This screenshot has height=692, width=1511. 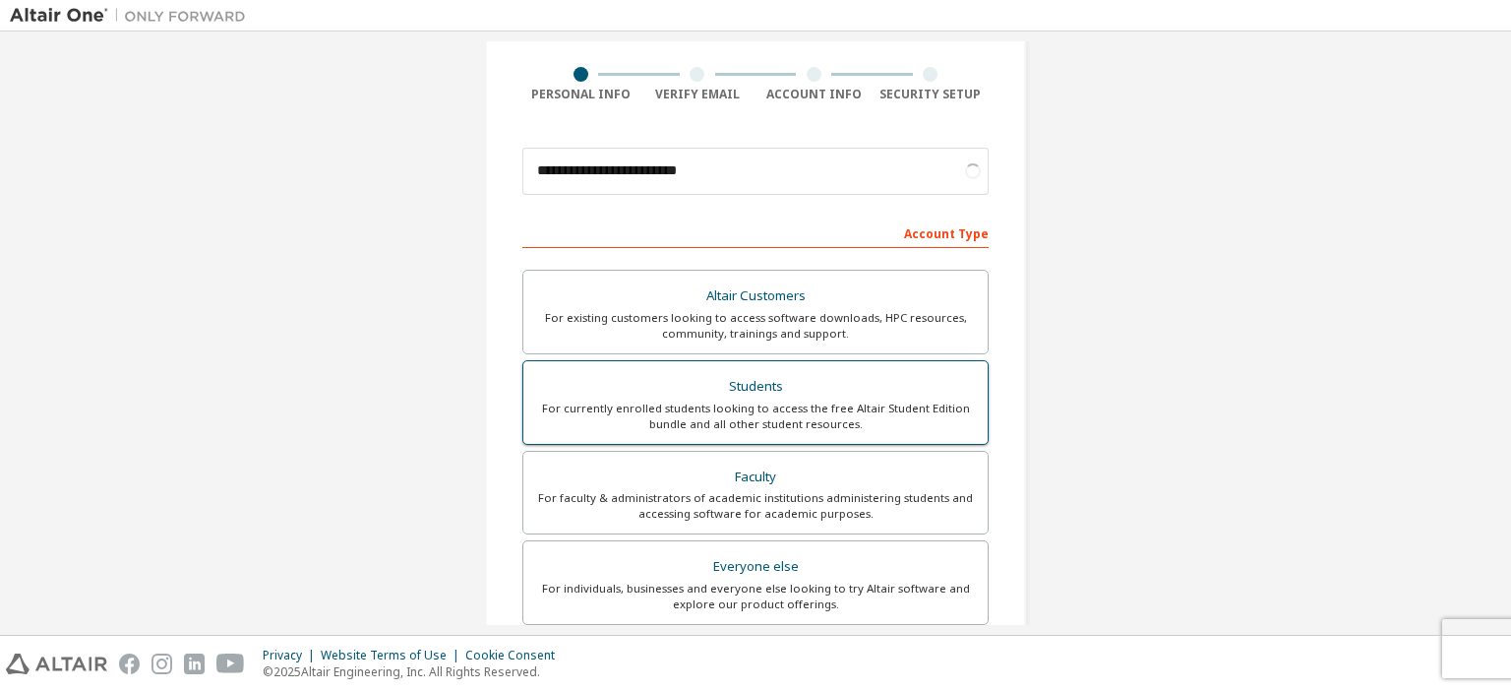 What do you see at coordinates (755, 296) in the screenshot?
I see `div: Altair Customers` at bounding box center [755, 296].